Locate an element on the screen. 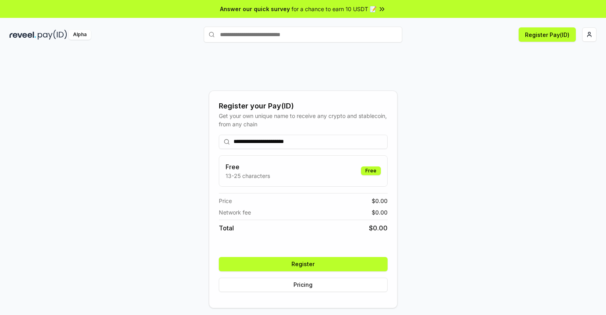 The height and width of the screenshot is (315, 606). div: Free is located at coordinates (371, 171).